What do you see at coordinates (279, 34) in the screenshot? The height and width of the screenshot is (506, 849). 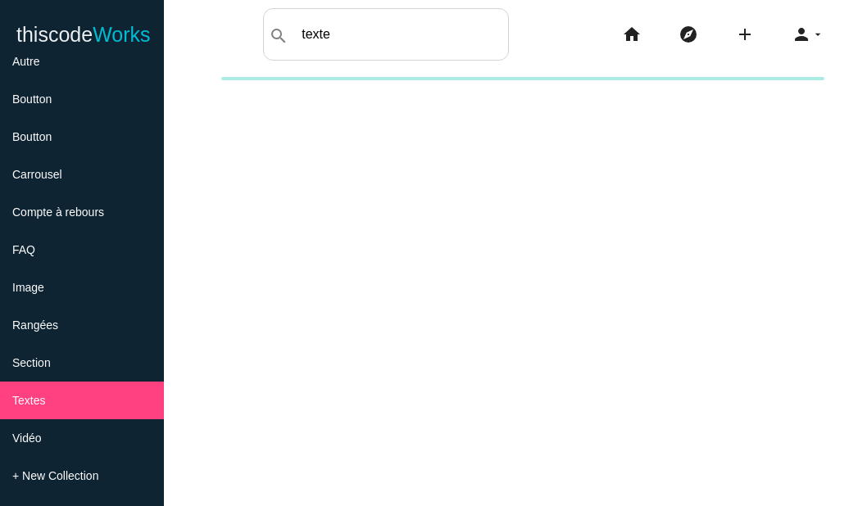 I see `button: search` at bounding box center [279, 34].